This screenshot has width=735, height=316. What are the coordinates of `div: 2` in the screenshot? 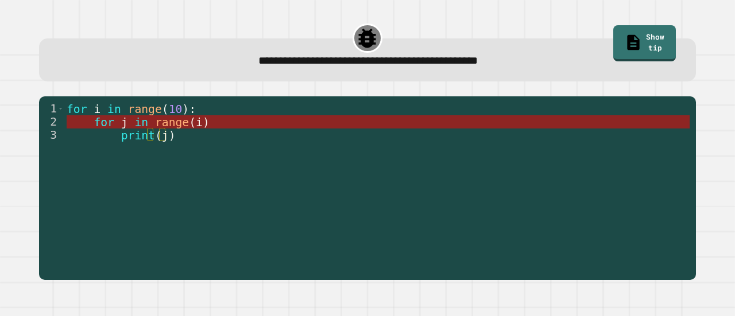 It's located at (52, 122).